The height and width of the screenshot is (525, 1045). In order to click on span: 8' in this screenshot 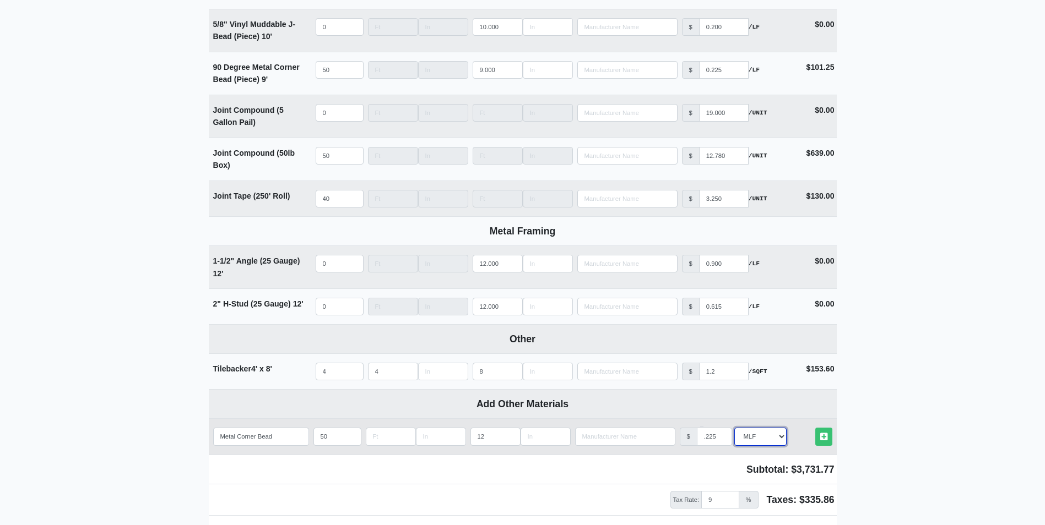, I will do `click(269, 369)`.